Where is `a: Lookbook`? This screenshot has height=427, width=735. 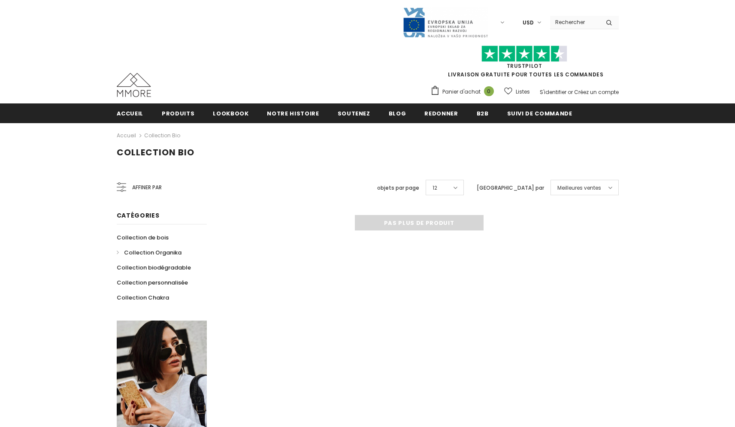 a: Lookbook is located at coordinates (231, 113).